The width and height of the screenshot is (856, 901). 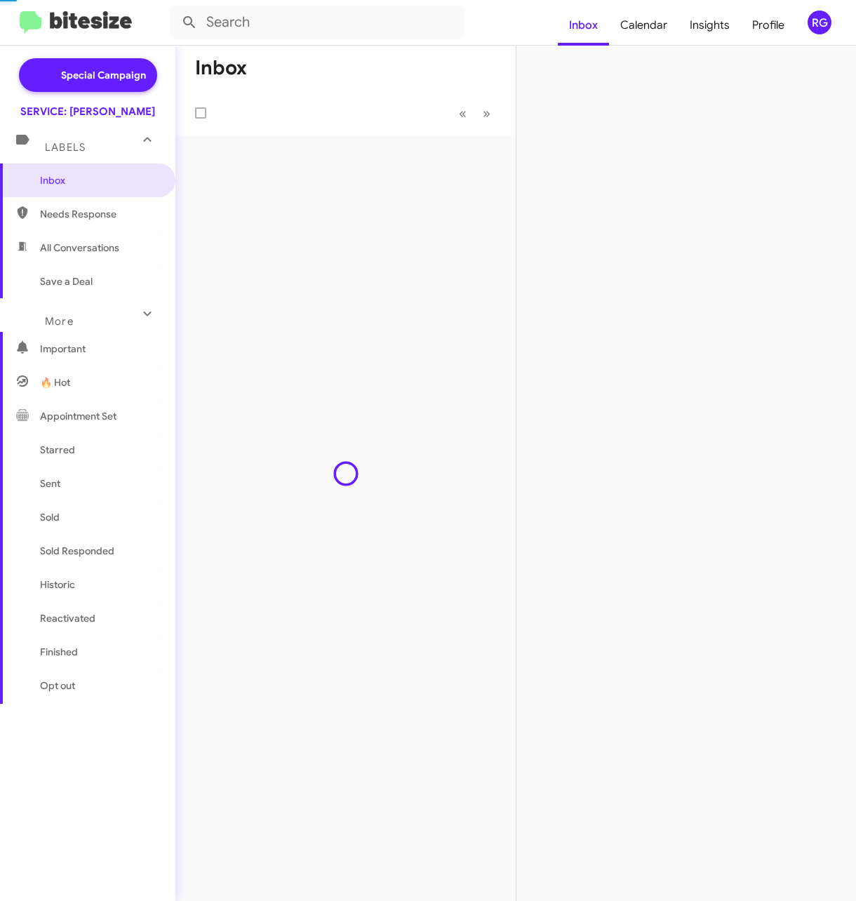 What do you see at coordinates (100, 214) in the screenshot?
I see `span: Needs Response` at bounding box center [100, 214].